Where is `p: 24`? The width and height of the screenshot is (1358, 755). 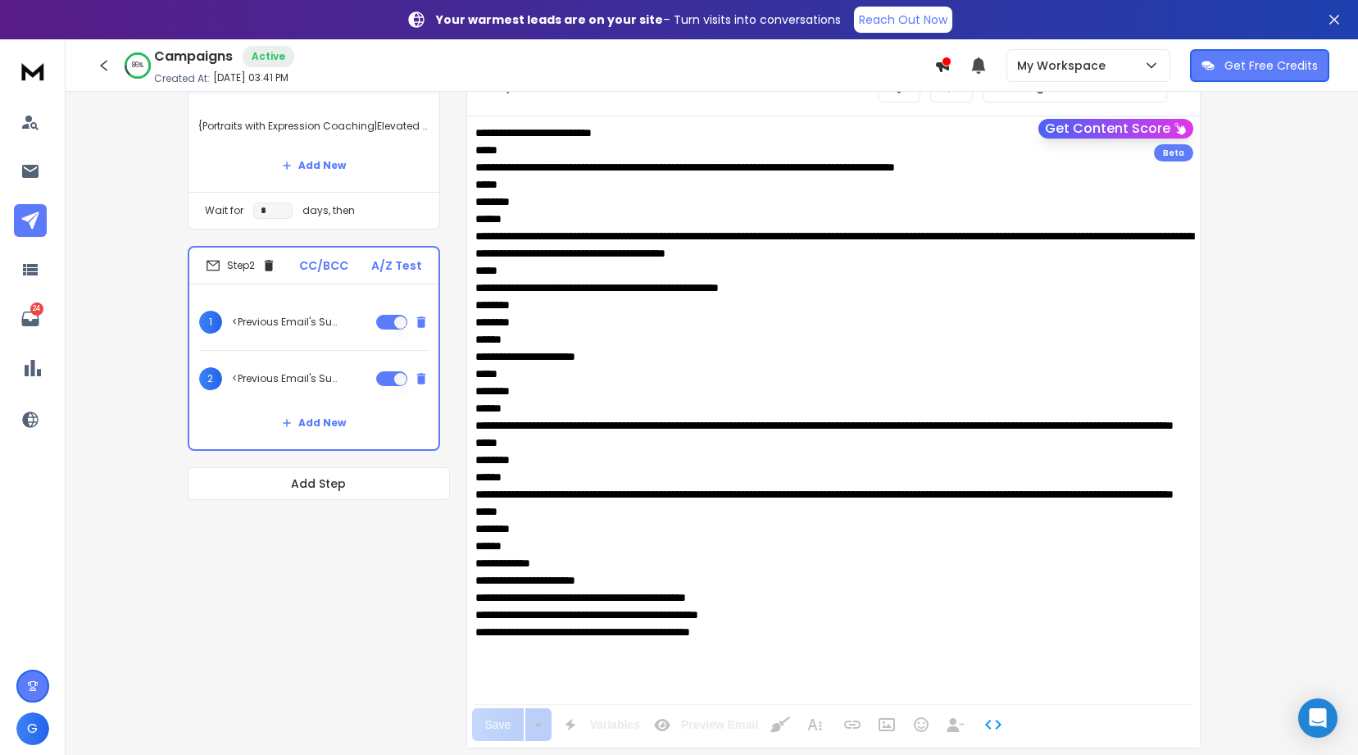
p: 24 is located at coordinates (37, 309).